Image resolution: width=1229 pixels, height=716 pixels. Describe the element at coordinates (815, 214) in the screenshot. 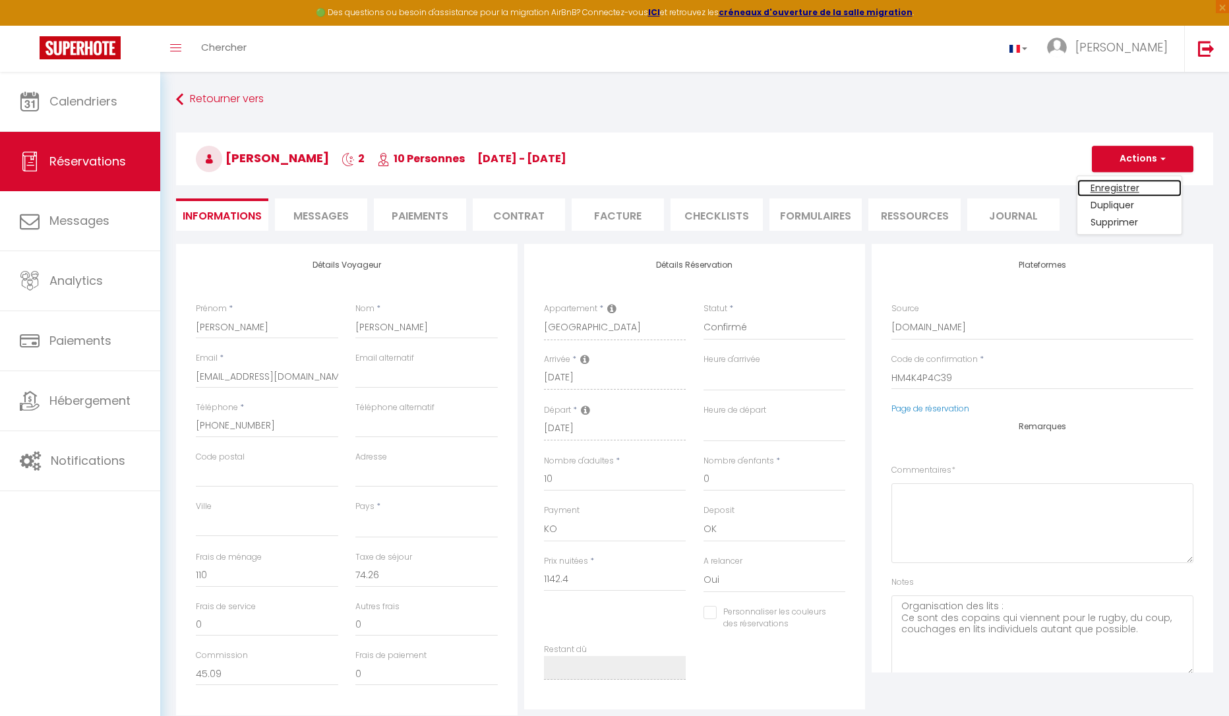

I see `li: FORMULAIRES` at that location.